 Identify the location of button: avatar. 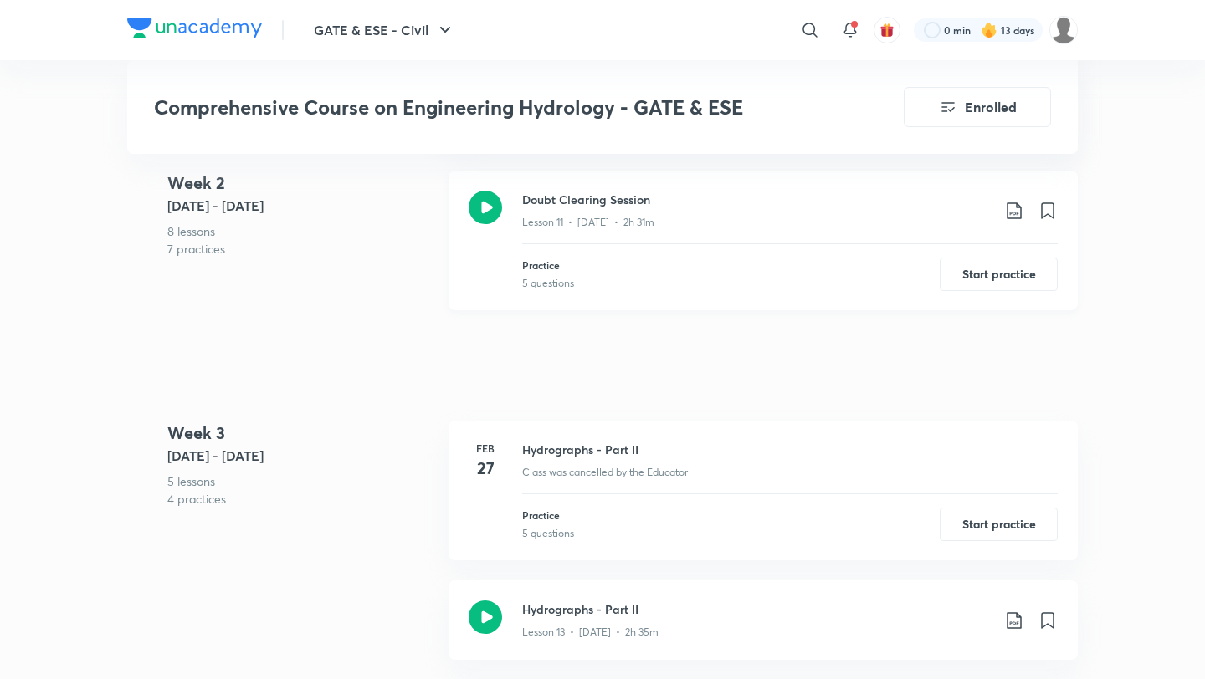
(887, 30).